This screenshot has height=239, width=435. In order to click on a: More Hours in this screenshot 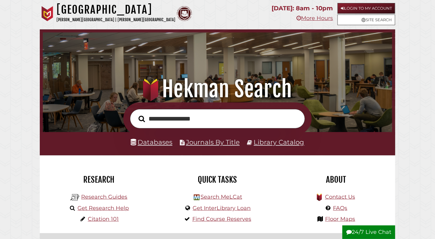, I will do `click(315, 18)`.